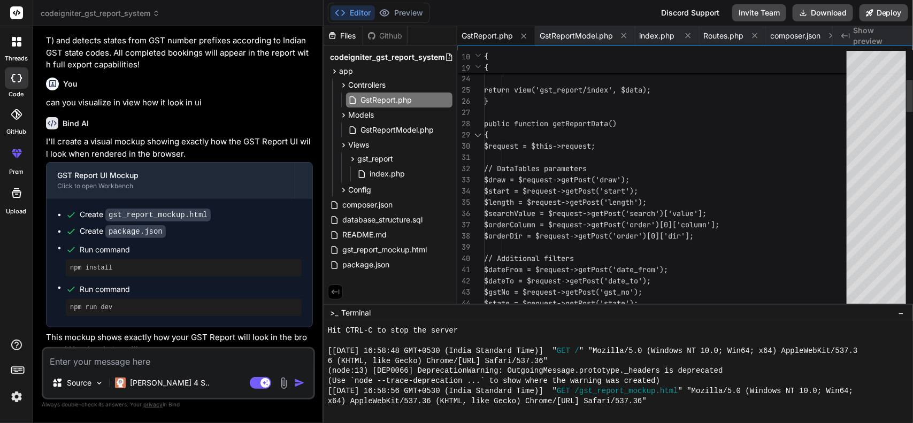  I want to click on div: 33, so click(464, 180).